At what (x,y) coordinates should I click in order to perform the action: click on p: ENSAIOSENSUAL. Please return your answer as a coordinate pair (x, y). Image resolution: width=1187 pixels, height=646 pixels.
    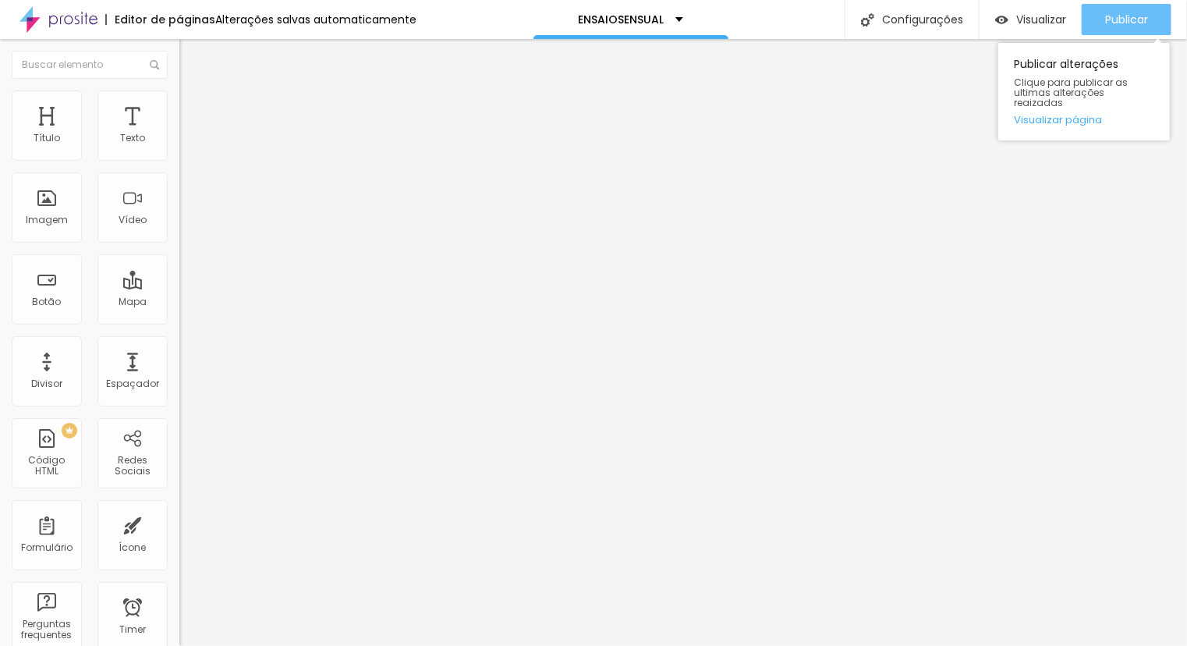
    Looking at the image, I should click on (621, 19).